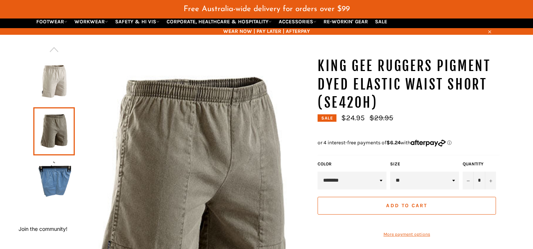 The width and height of the screenshot is (533, 249). I want to click on button: Increase item quantity by one, so click(490, 181).